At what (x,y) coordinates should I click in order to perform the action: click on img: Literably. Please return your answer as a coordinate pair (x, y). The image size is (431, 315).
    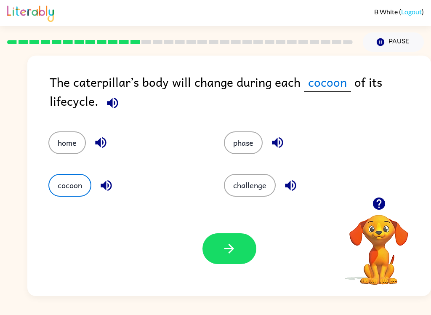
    Looking at the image, I should click on (30, 13).